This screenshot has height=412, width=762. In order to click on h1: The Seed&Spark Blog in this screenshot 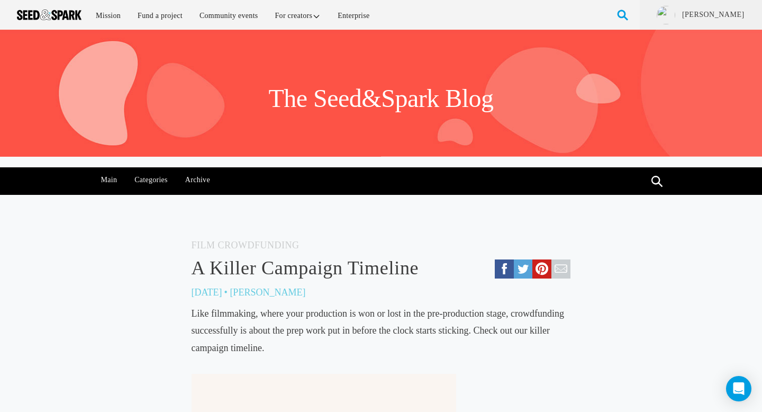, I will do `click(380, 98)`.